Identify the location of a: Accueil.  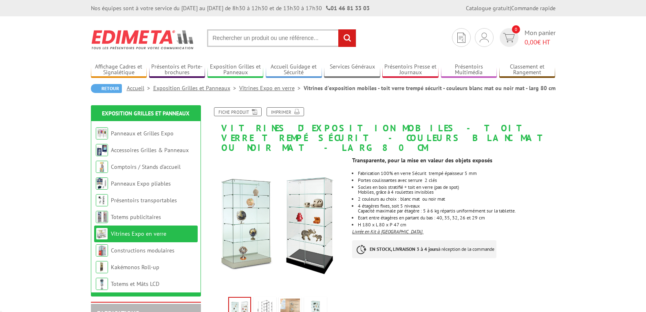
(140, 88).